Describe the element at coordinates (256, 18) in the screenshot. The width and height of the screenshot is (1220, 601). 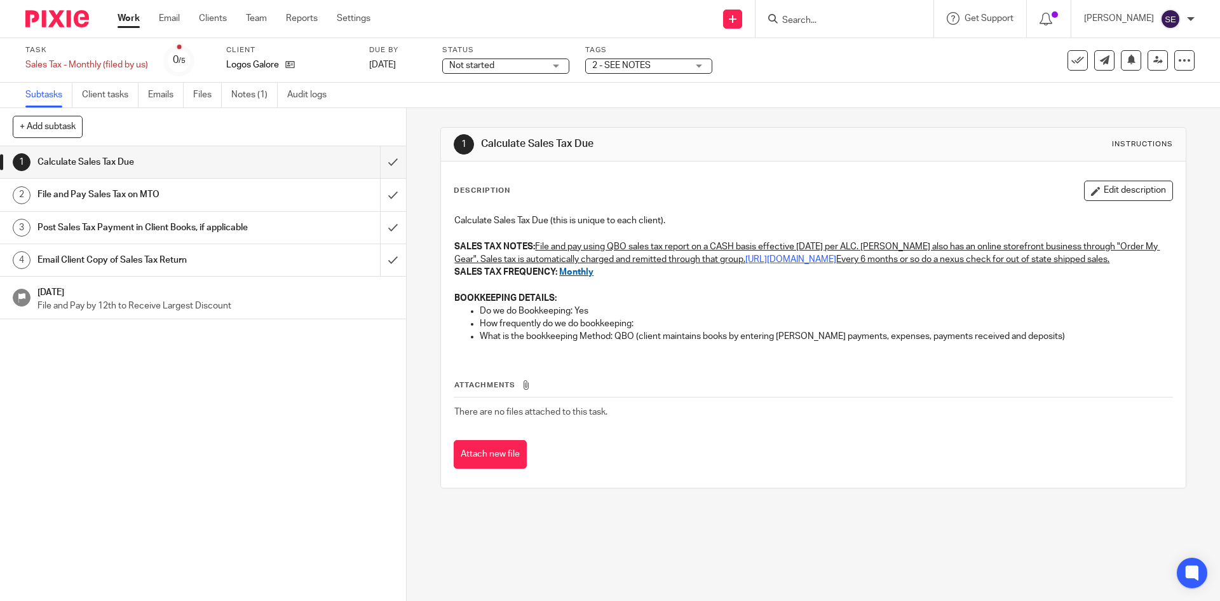
I see `a: Team` at that location.